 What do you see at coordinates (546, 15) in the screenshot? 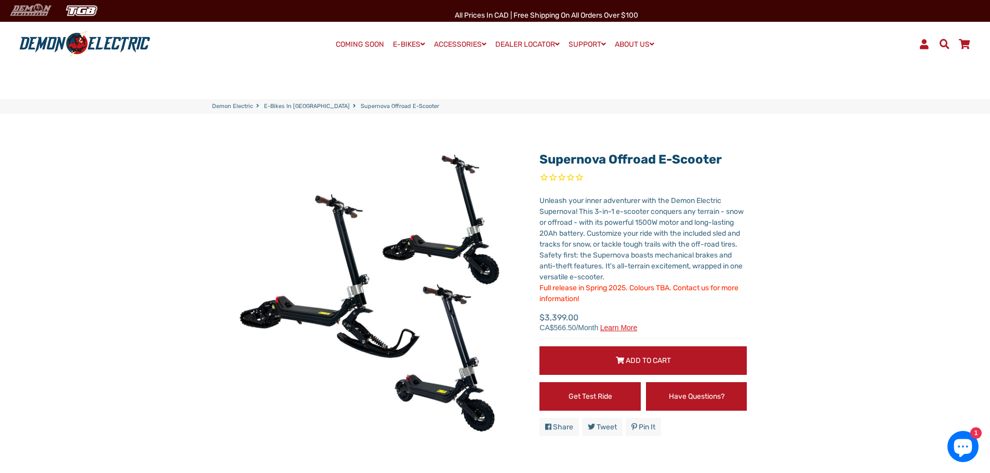
I see `span: All Prices in CAD | Free shipping on all orders over $100` at bounding box center [546, 15].